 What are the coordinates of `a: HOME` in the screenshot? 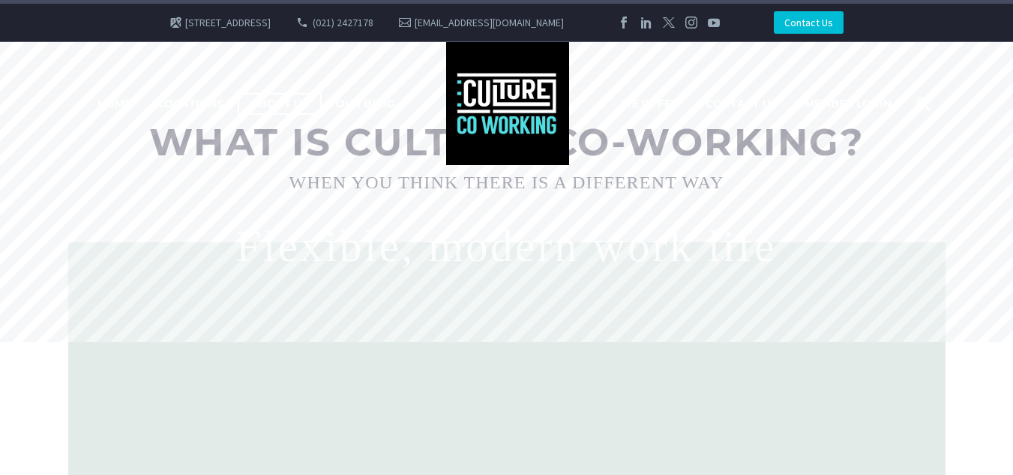 It's located at (114, 103).